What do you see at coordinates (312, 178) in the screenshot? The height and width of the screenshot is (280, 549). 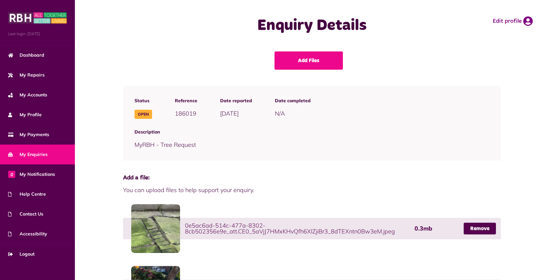 I see `span: Add a file:` at bounding box center [312, 178].